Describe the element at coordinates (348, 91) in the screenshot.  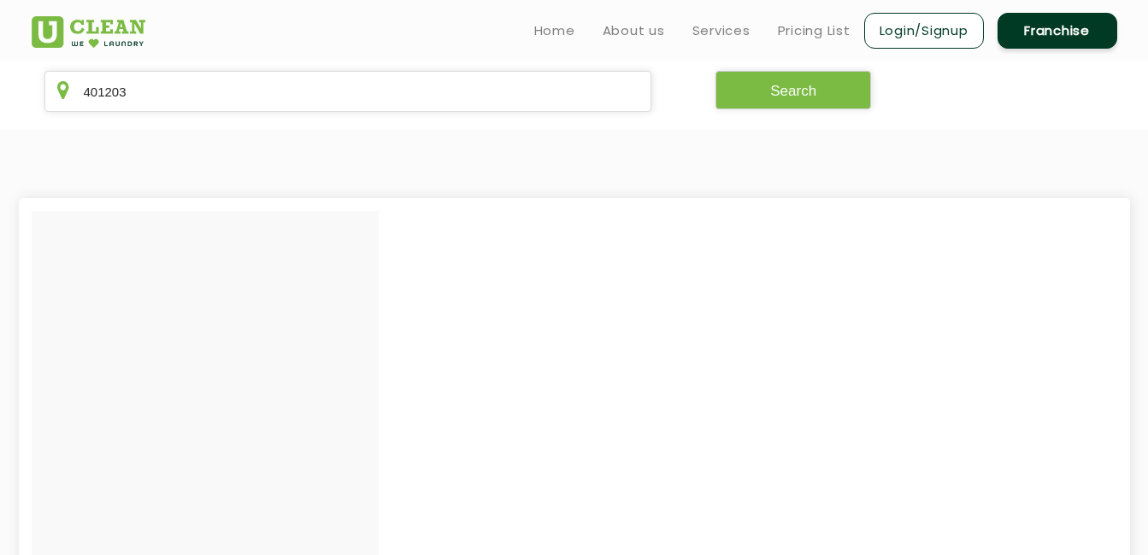
I see `input: Enter city/area/pin Code` at that location.